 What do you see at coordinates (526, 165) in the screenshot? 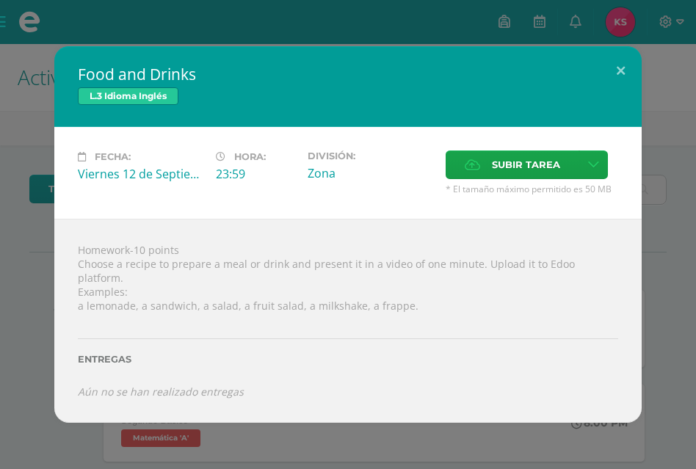
I see `span: Subir tarea` at bounding box center [526, 165].